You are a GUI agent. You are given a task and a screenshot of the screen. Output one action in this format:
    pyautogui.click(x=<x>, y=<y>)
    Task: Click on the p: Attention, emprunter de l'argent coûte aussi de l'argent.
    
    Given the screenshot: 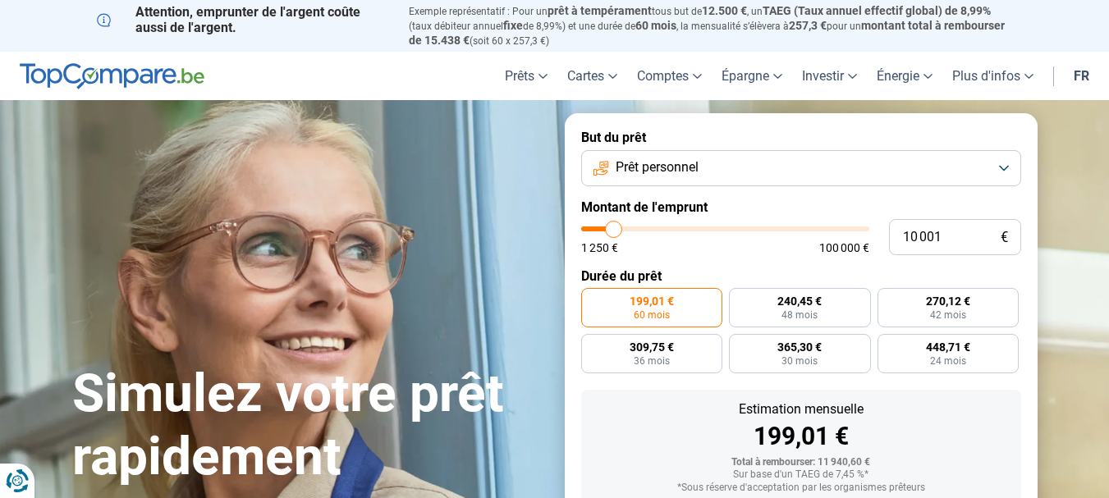 What is the action you would take?
    pyautogui.click(x=243, y=20)
    